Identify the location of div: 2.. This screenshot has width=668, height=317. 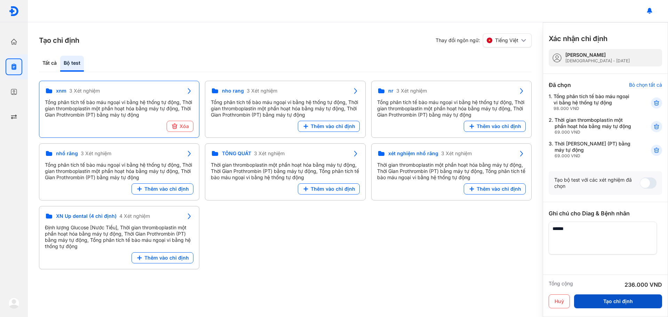
(591, 126).